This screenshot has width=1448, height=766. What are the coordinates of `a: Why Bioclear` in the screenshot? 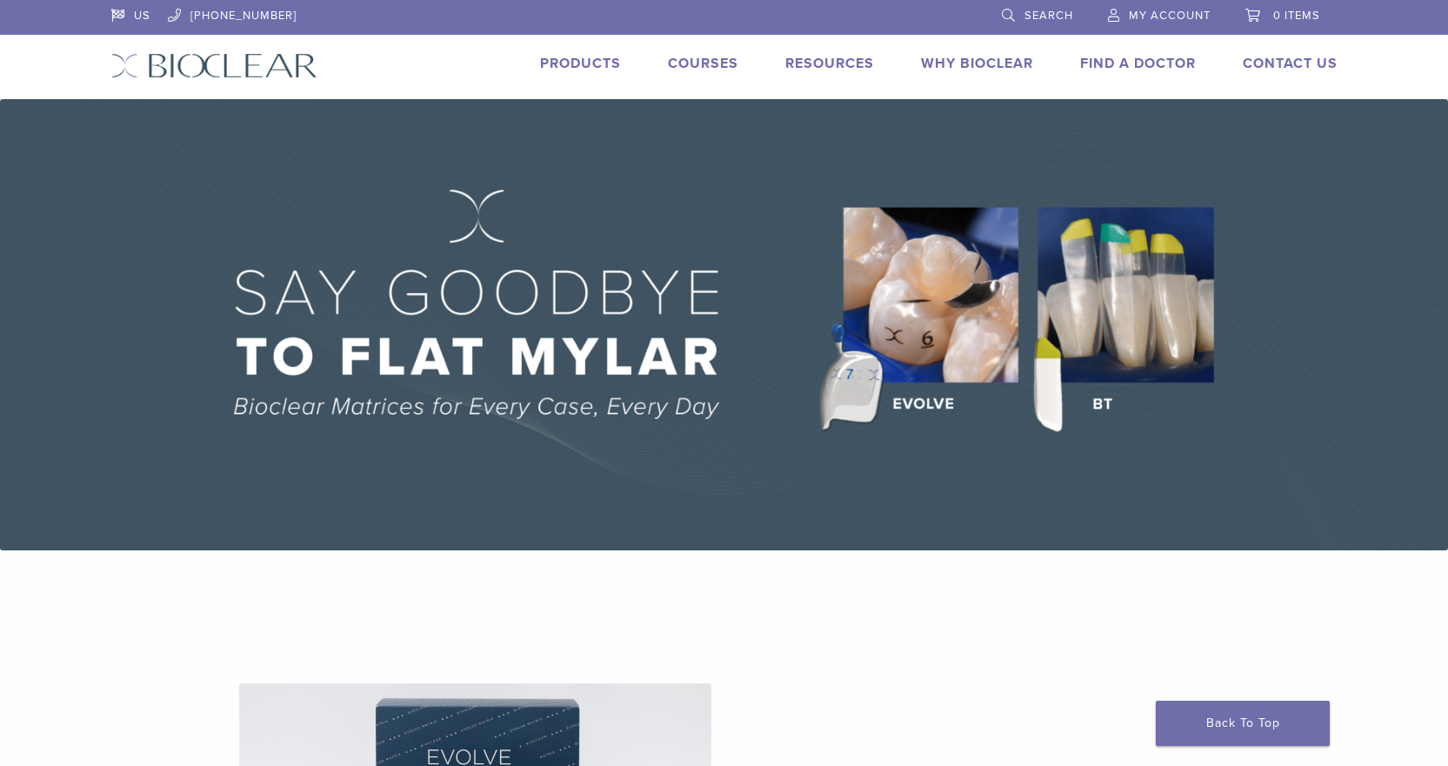 It's located at (977, 63).